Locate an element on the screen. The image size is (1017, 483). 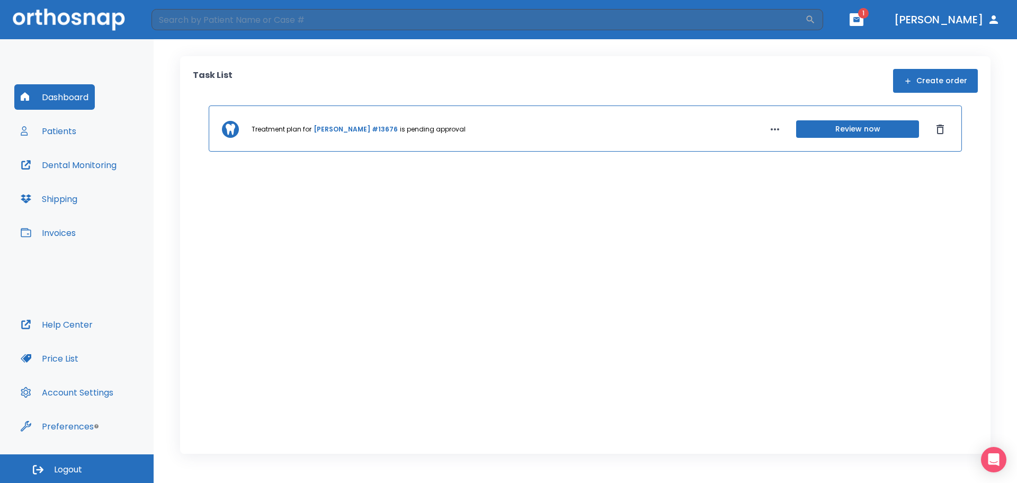
a: Help Center is located at coordinates (57, 324).